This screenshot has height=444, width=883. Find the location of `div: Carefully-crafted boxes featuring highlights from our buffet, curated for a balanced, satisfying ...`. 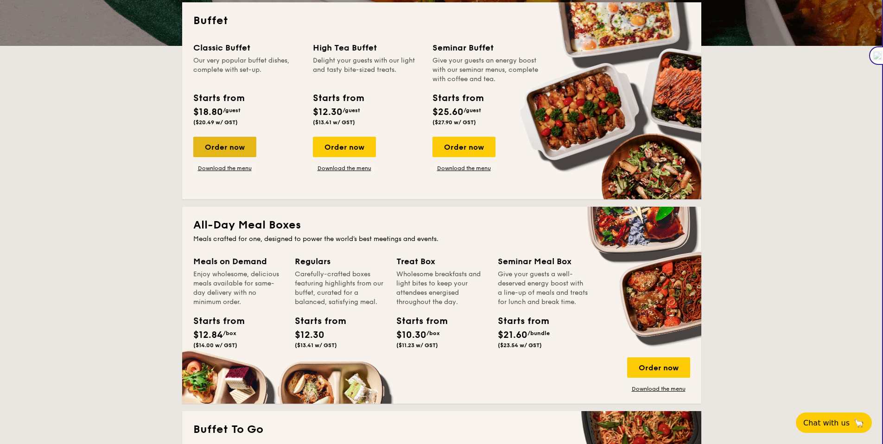

div: Carefully-crafted boxes featuring highlights from our buffet, curated for a balanced, satisfying ... is located at coordinates (340, 288).